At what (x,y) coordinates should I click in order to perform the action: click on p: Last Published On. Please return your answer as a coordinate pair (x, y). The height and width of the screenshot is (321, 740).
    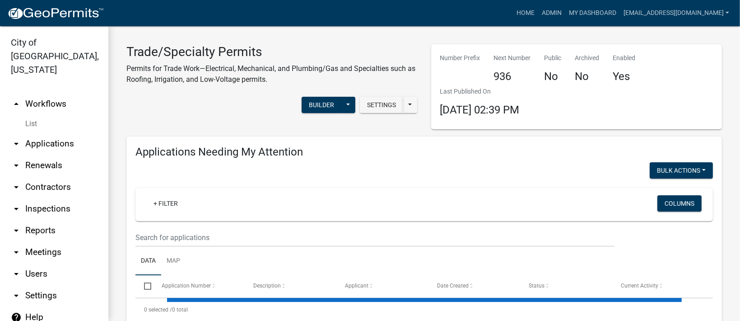
    Looking at the image, I should click on (480, 91).